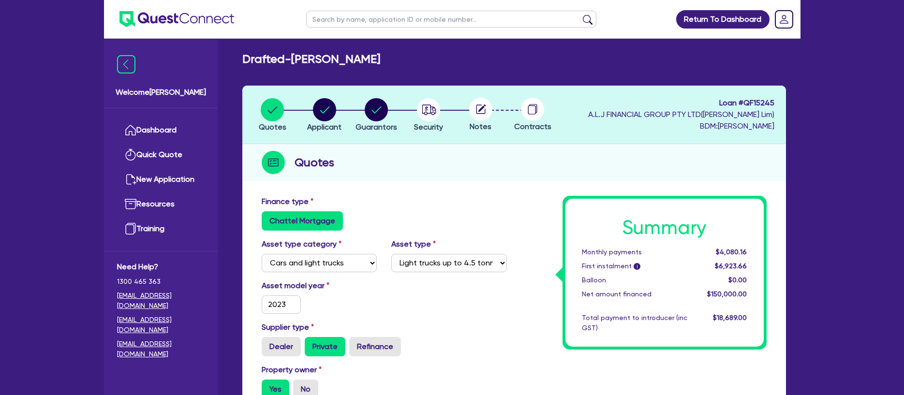 This screenshot has height=395, width=904. What do you see at coordinates (288, 327) in the screenshot?
I see `label: Supplier type` at bounding box center [288, 327].